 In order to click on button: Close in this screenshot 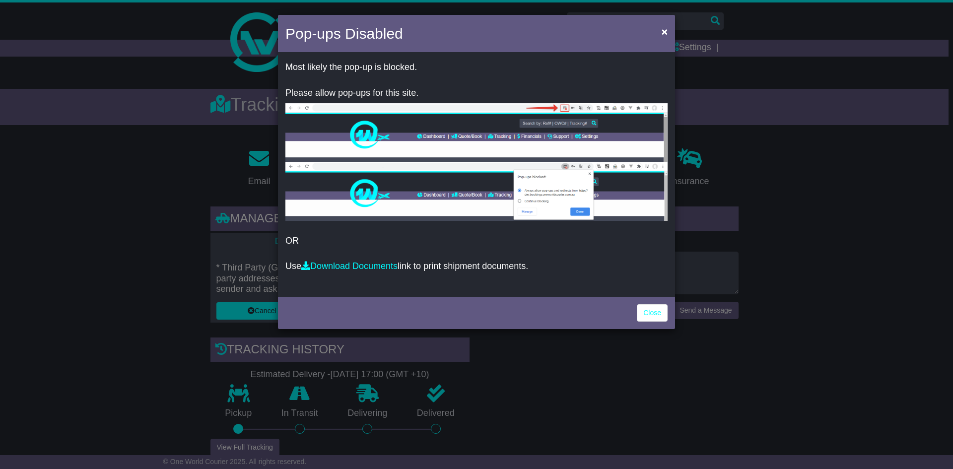, I will do `click(664, 31)`.